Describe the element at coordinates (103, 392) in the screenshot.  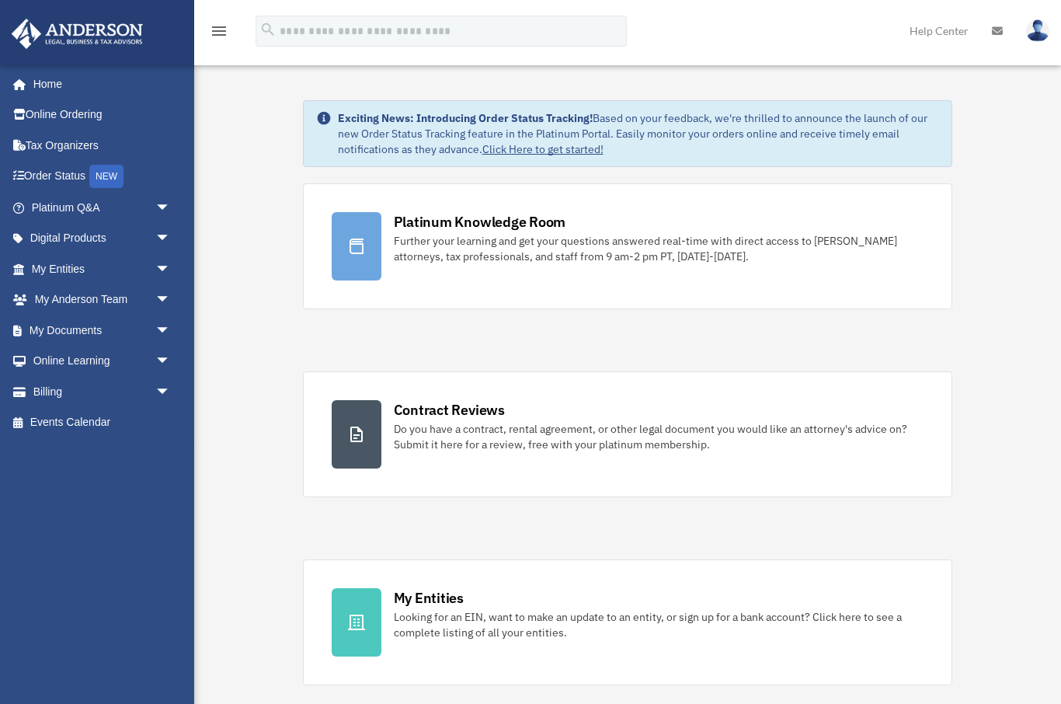
I see `a: Billingarrow_drop_down` at that location.